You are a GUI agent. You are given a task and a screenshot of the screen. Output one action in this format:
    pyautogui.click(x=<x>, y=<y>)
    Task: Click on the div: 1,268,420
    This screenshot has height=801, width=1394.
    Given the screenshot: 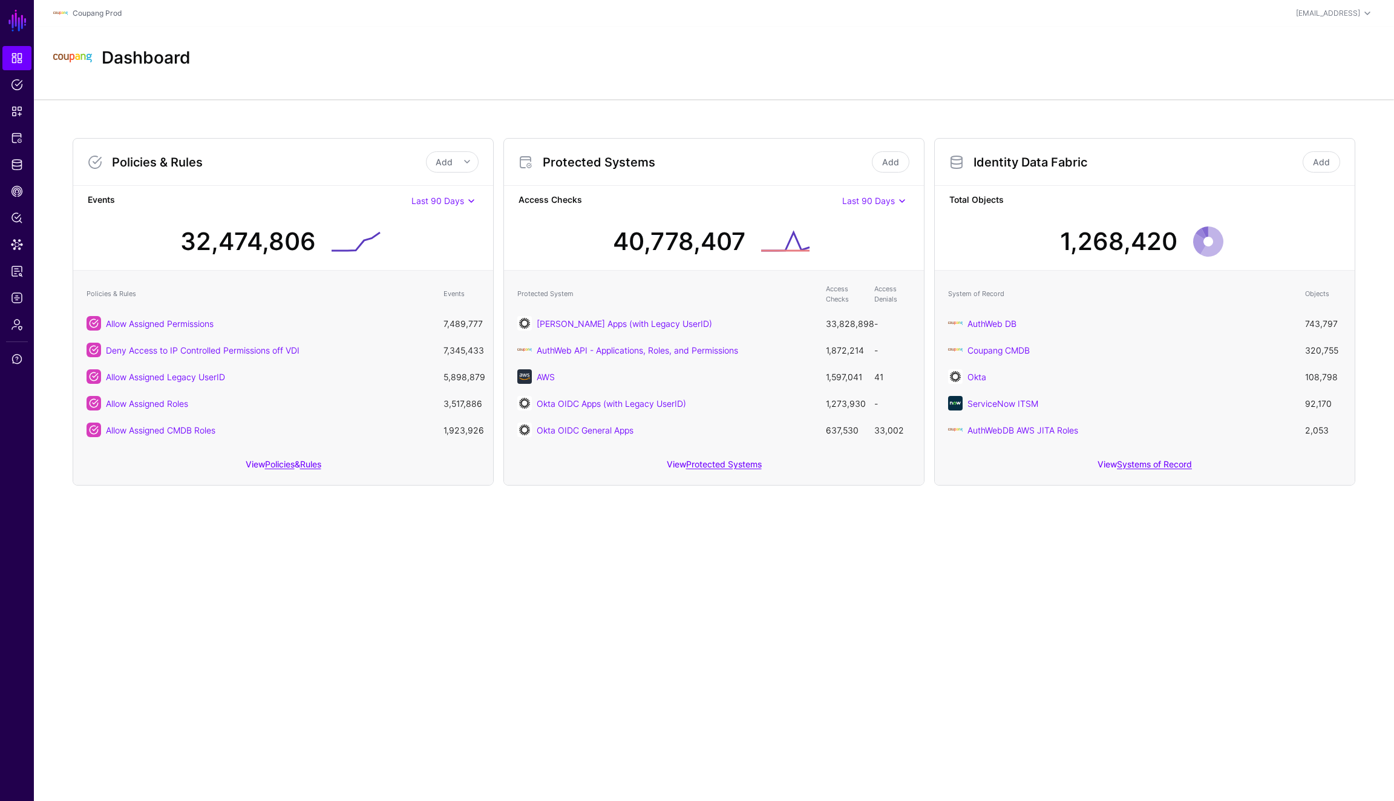 What is the action you would take?
    pyautogui.click(x=1119, y=241)
    